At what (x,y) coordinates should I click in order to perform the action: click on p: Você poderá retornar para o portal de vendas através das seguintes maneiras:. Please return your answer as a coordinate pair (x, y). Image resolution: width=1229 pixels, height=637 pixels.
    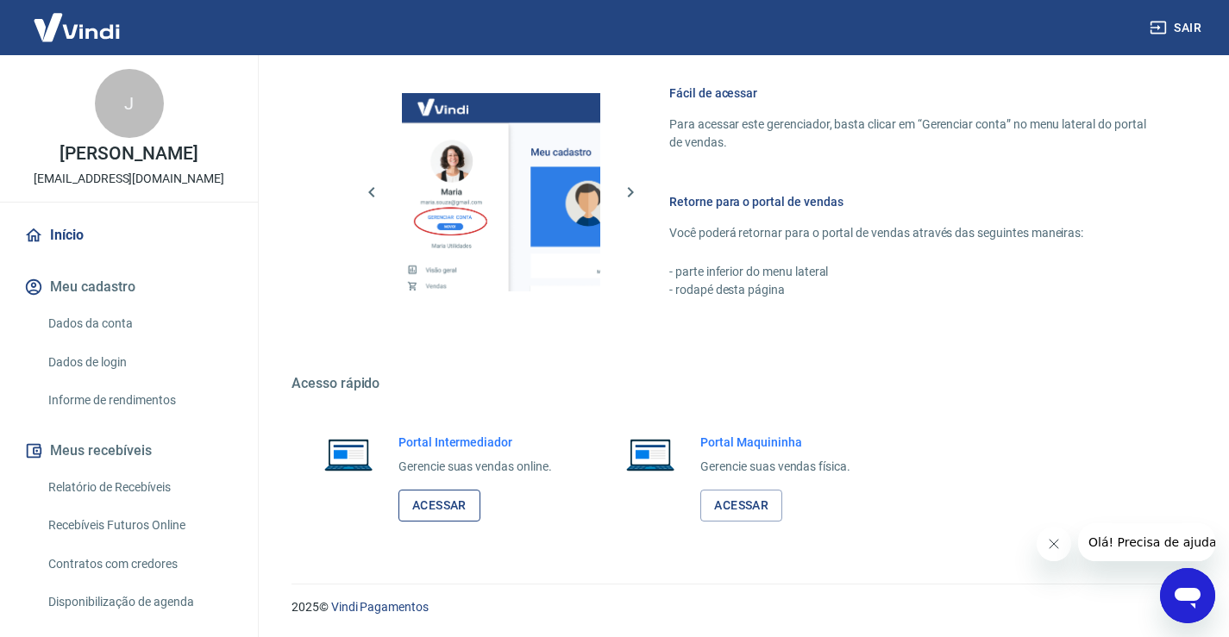
    Looking at the image, I should click on (907, 233).